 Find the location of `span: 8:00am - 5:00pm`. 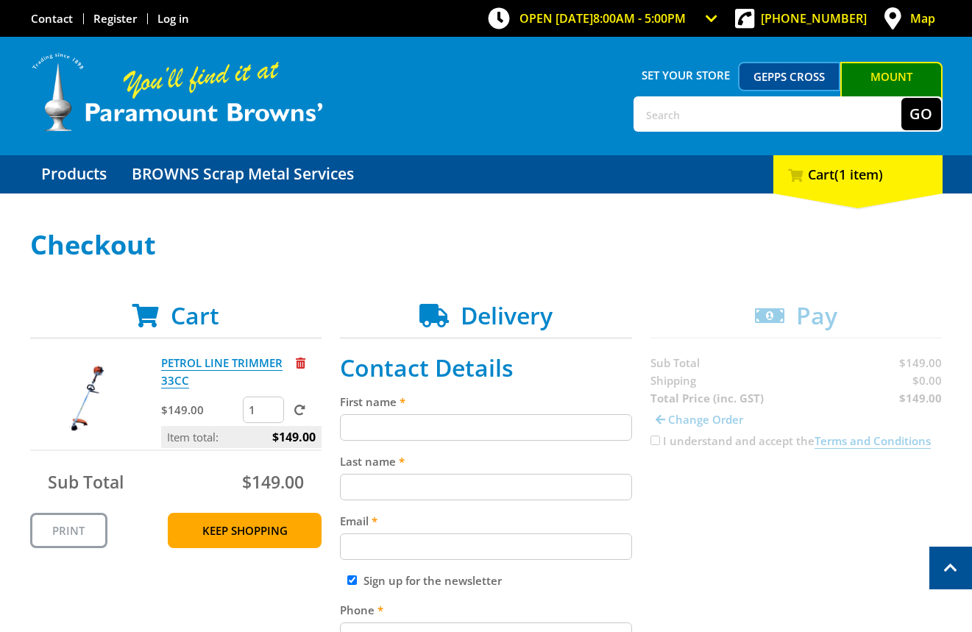

span: 8:00am - 5:00pm is located at coordinates (639, 18).